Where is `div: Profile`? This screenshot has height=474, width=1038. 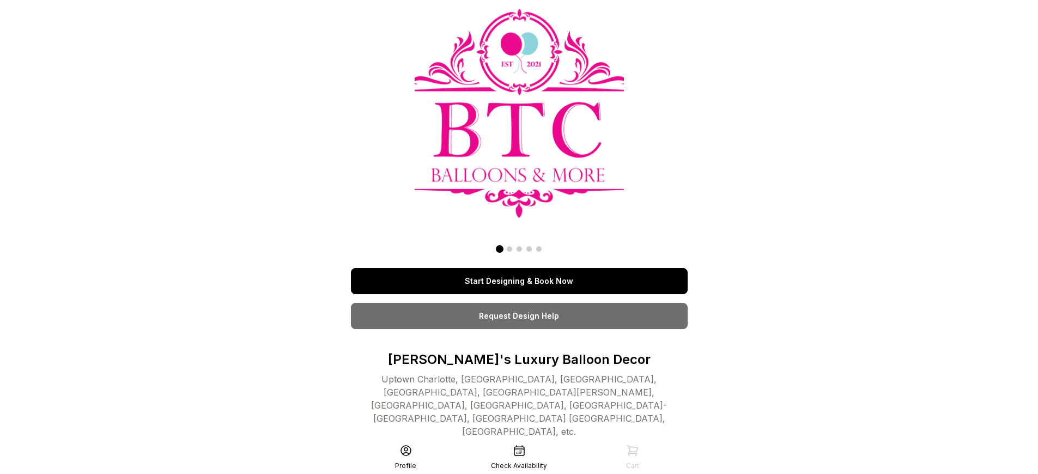
div: Profile is located at coordinates (405, 466).